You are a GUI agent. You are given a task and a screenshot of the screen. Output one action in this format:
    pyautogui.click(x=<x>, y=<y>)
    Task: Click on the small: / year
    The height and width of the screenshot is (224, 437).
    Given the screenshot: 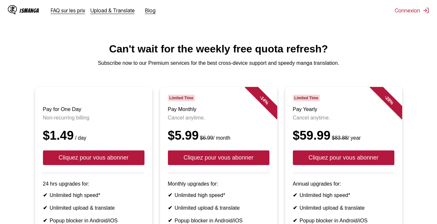 What is the action you would take?
    pyautogui.click(x=345, y=138)
    